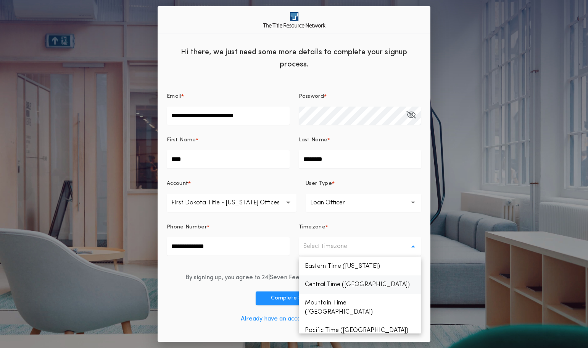 This screenshot has height=348, width=588. I want to click on div: Hi there, we just need some more details to complete your signup process., so click(294, 57).